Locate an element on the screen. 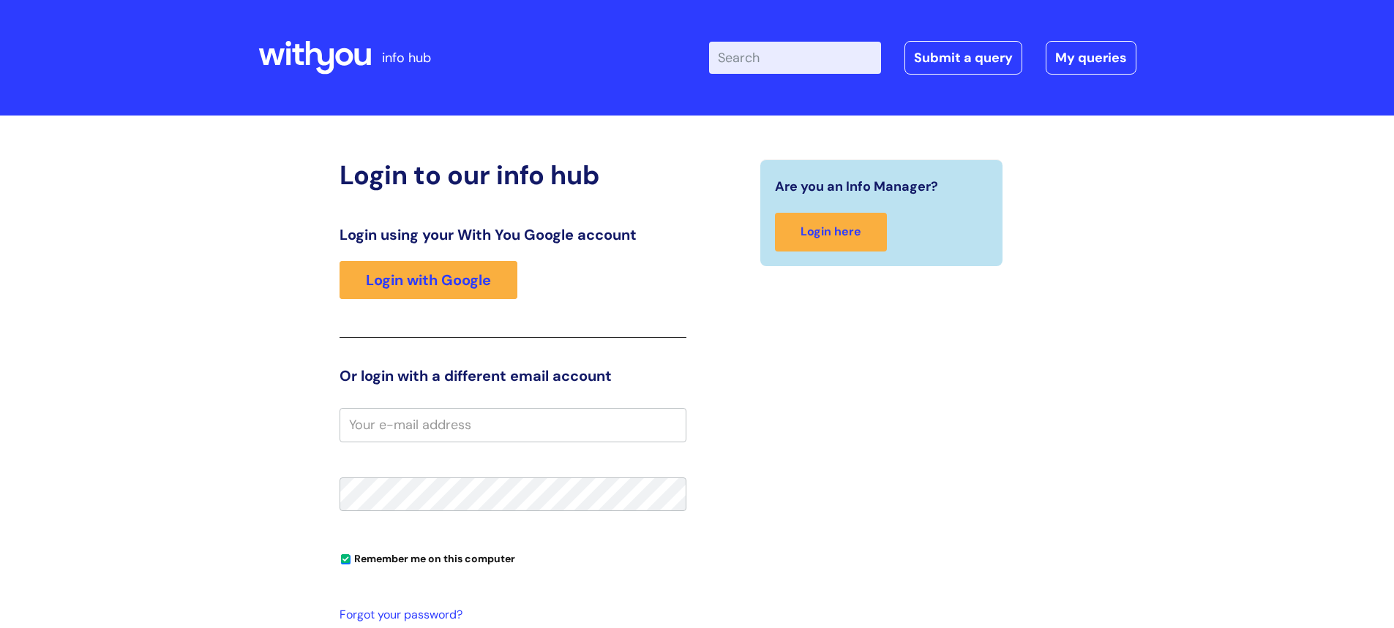  input: Search is located at coordinates (794, 58).